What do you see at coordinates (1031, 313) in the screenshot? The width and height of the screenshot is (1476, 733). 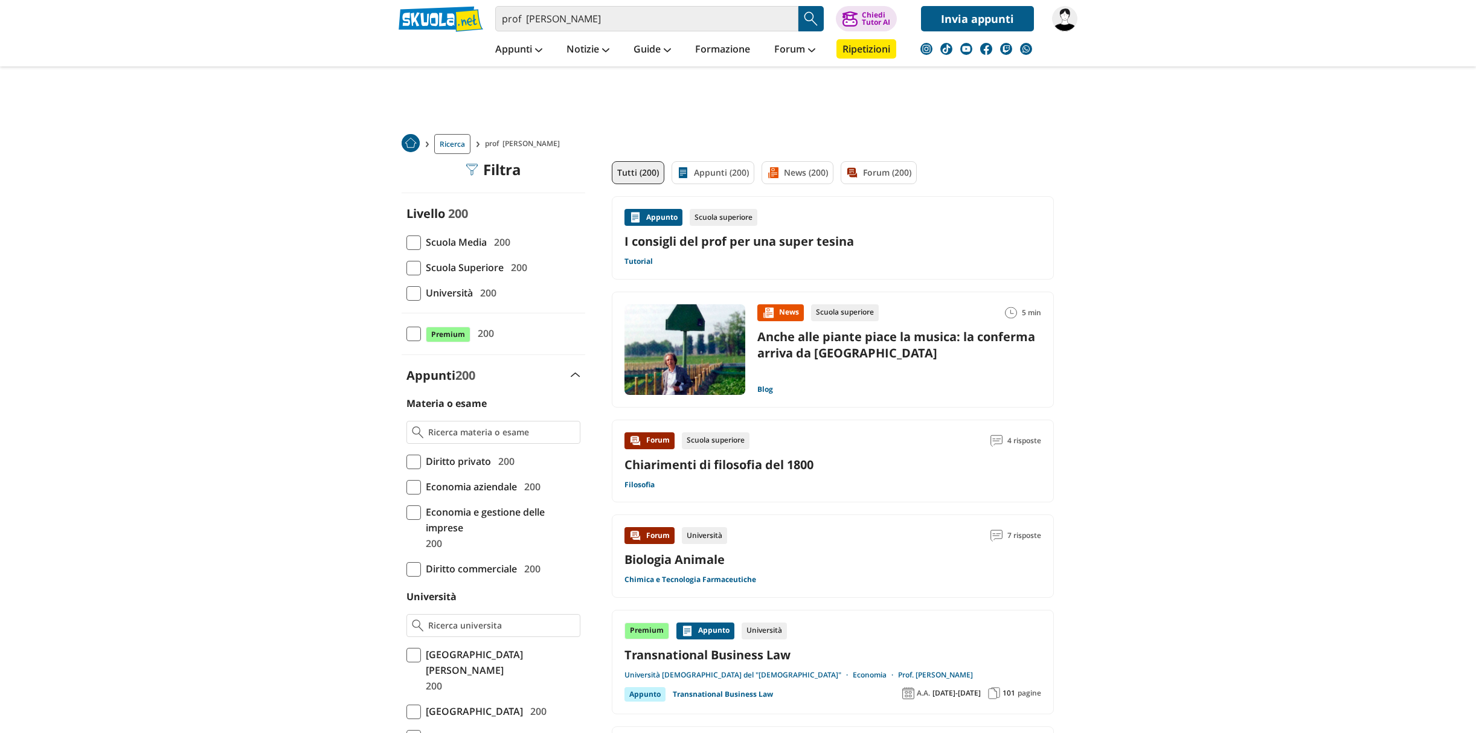 I see `span: 5 min` at bounding box center [1031, 313].